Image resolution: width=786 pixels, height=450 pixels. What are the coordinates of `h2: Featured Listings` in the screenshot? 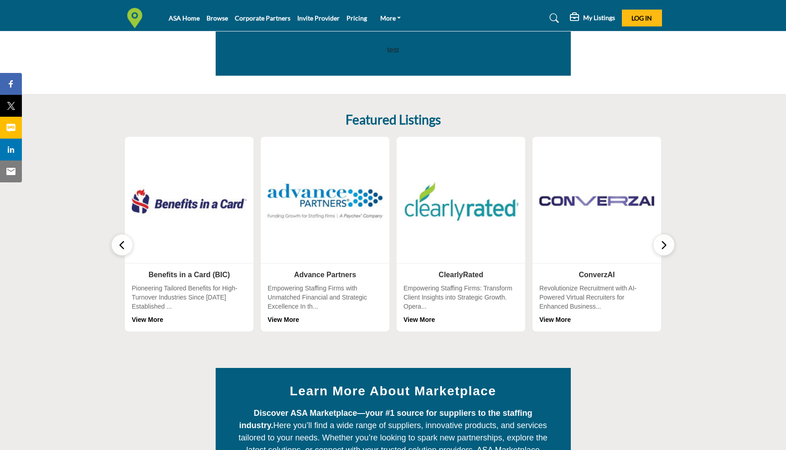 It's located at (393, 120).